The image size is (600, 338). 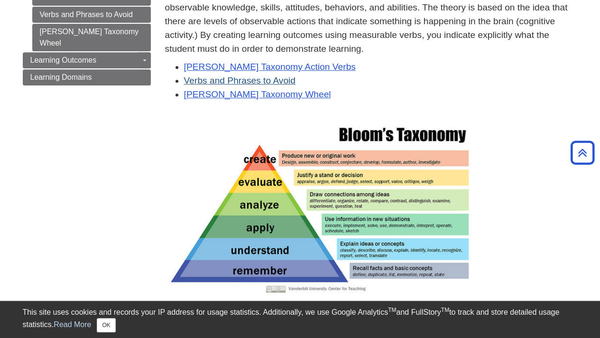 What do you see at coordinates (87, 77) in the screenshot?
I see `a: Learning Domains` at bounding box center [87, 77].